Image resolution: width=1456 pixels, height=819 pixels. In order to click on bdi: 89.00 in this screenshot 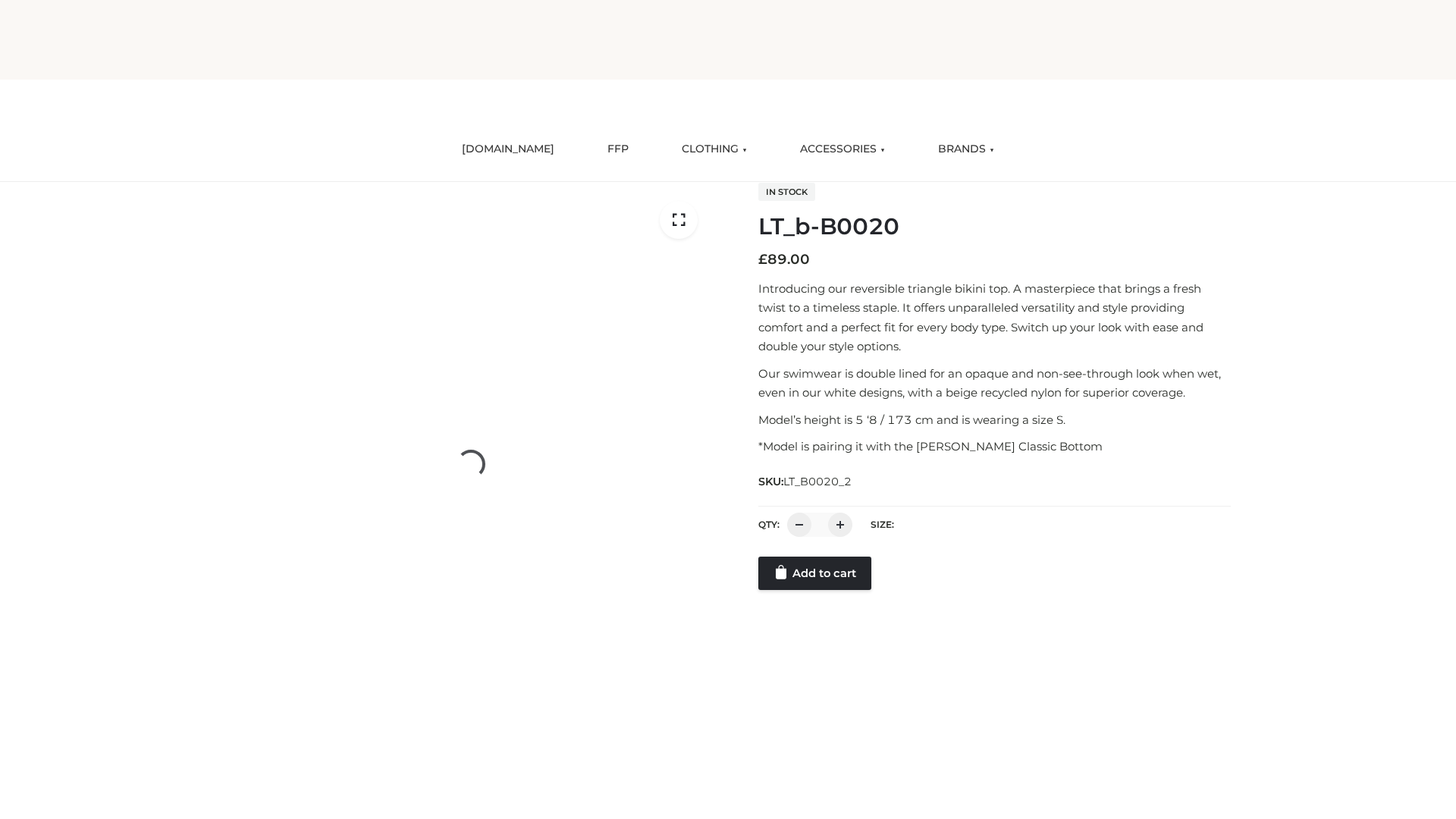, I will do `click(784, 260)`.